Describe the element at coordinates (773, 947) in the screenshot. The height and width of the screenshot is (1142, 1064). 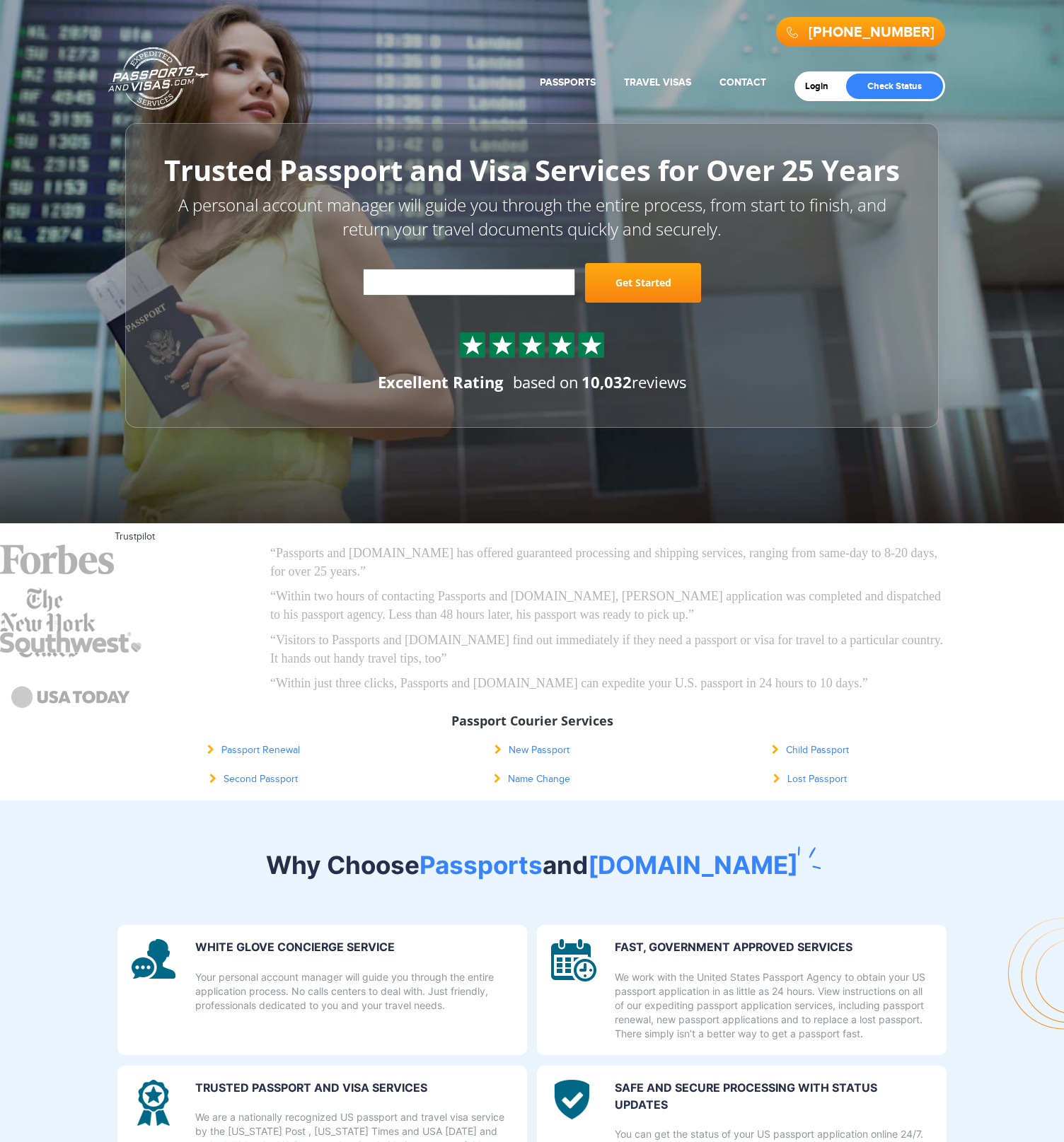
I see `p: FAST, GOVERNMENT APPROVED SERVICES` at that location.